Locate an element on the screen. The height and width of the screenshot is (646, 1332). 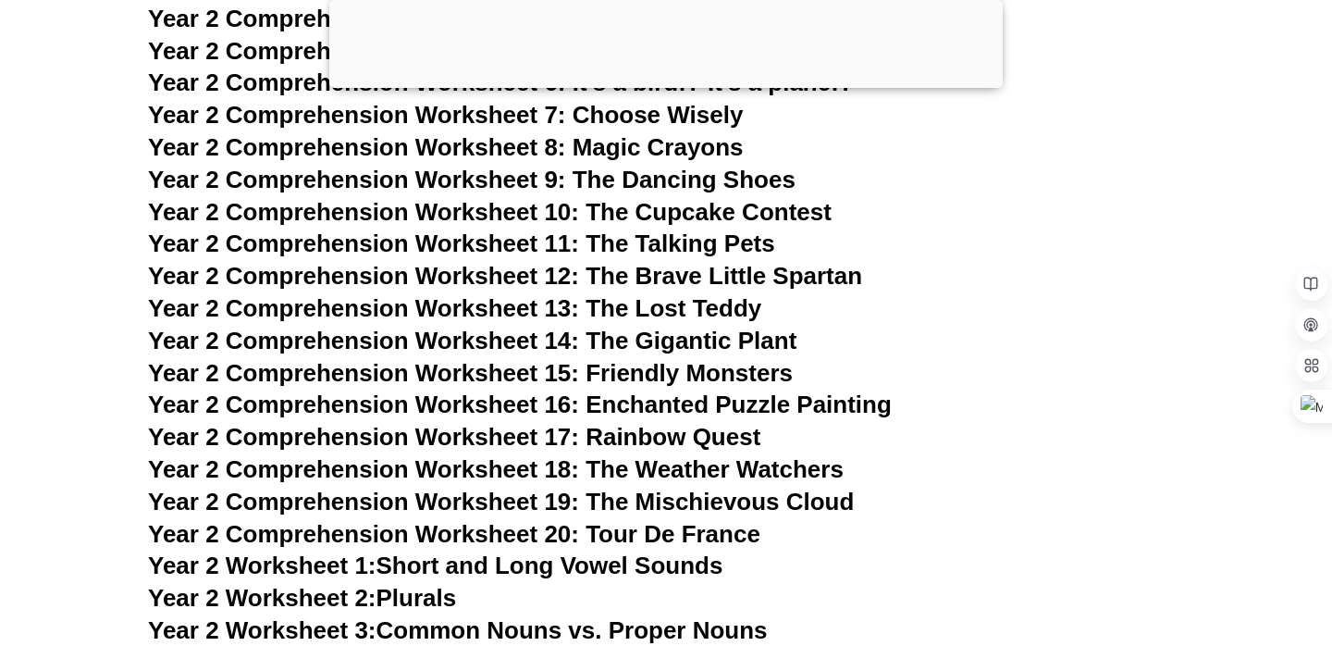
a: Year 2 Comprehension Worksheet 18: The Weather Watchers is located at coordinates (496, 469).